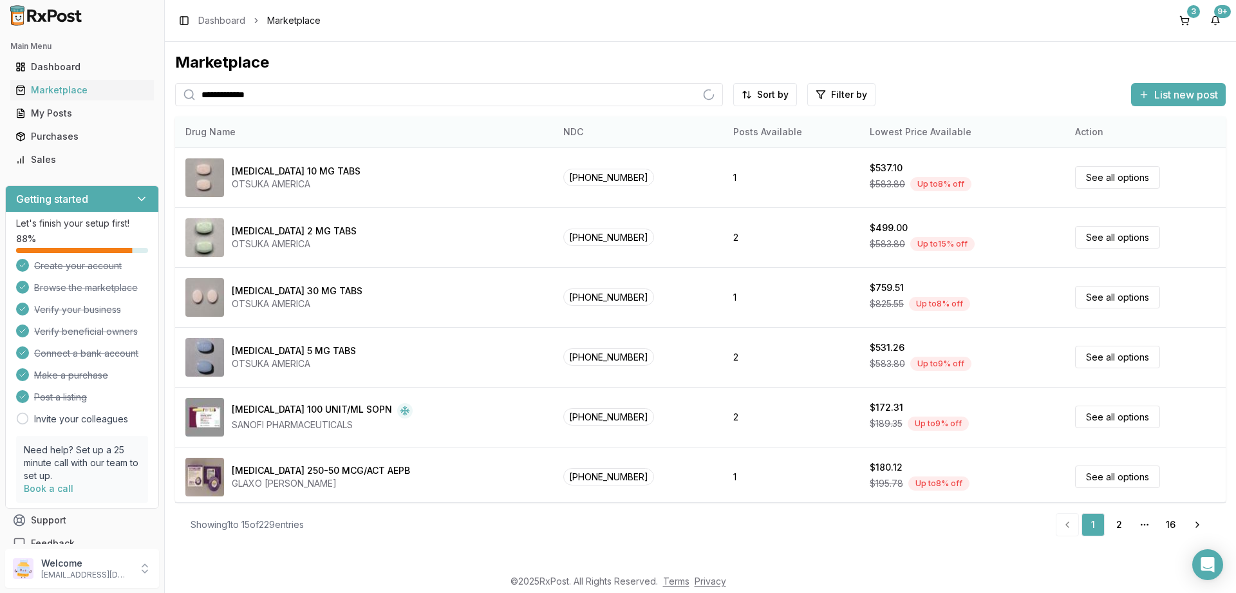 The height and width of the screenshot is (593, 1236). Describe the element at coordinates (791, 132) in the screenshot. I see `th: Posts Available` at that location.